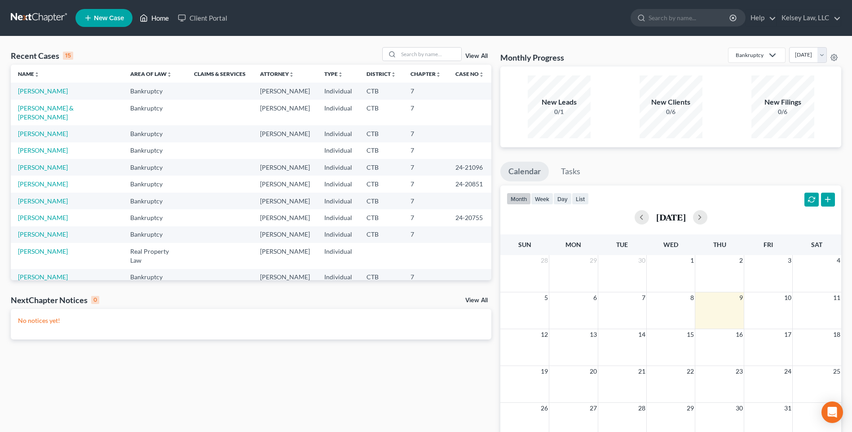 This screenshot has height=432, width=852. Describe the element at coordinates (768, 244) in the screenshot. I see `span: Fri` at that location.